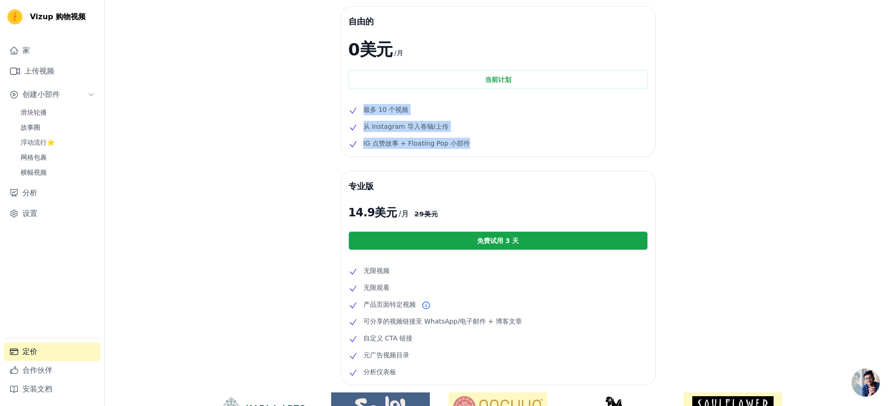 This screenshot has height=406, width=891. I want to click on a: 网格包裹, so click(58, 157).